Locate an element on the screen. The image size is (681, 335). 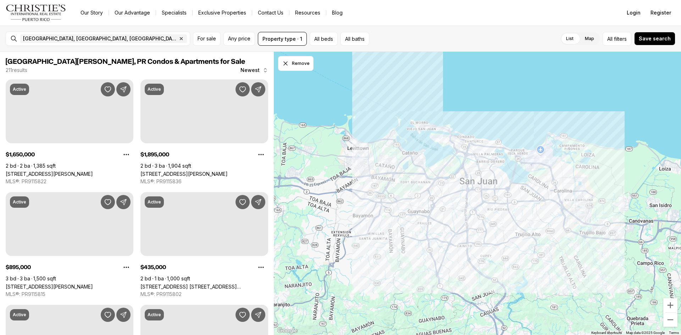
button: Save search is located at coordinates (655, 39).